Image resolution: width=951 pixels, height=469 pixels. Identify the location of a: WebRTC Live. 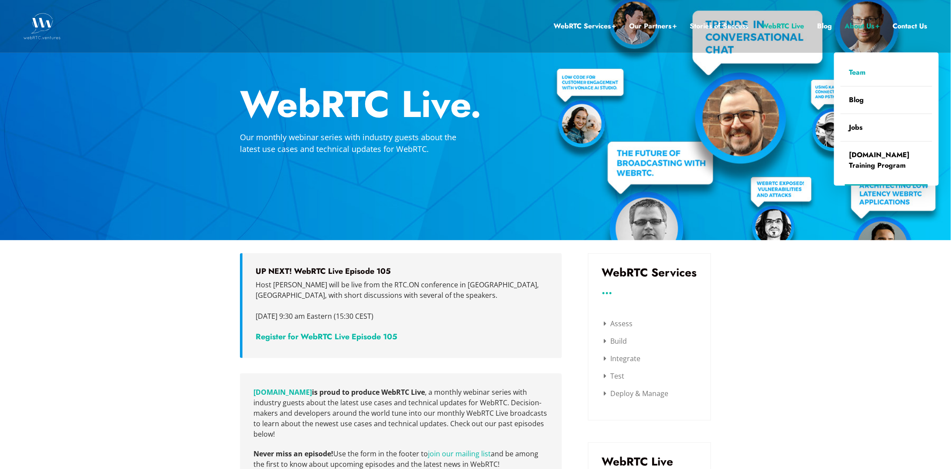
(783, 26).